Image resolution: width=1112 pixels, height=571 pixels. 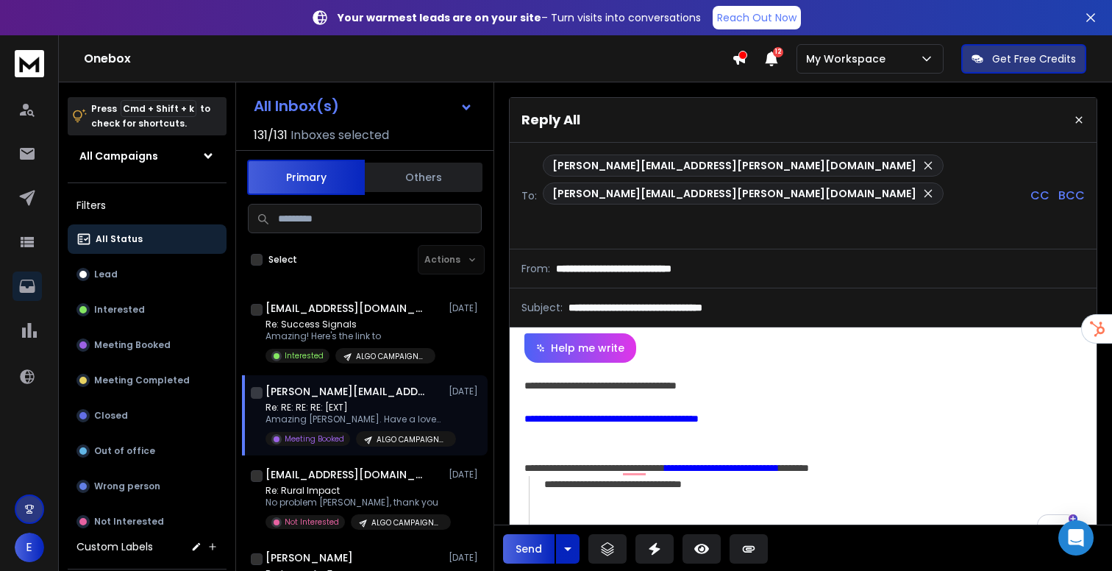 I want to click on p: – Turn visits into conversations, so click(x=519, y=18).